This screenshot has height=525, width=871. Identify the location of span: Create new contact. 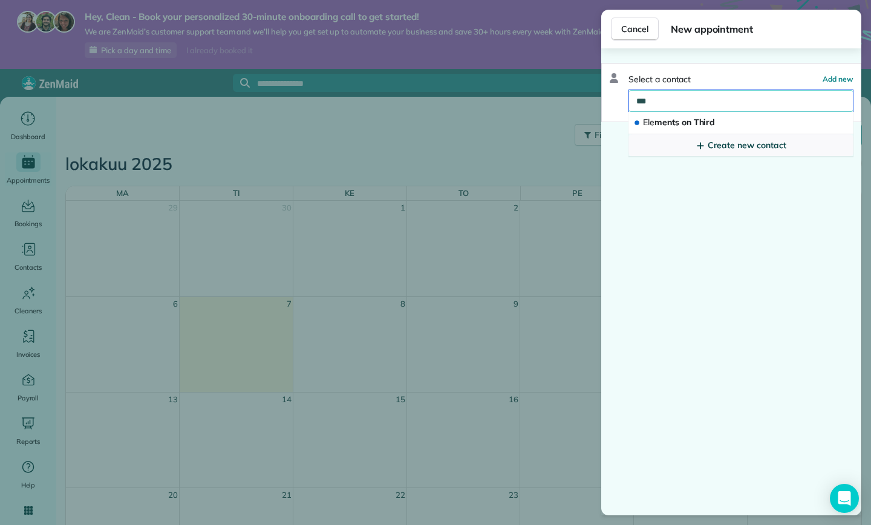
(747, 145).